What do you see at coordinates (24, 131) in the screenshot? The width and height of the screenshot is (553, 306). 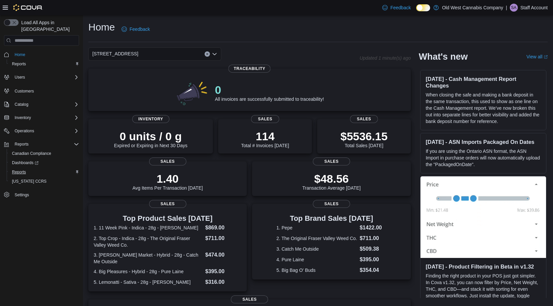 I see `button: Operations` at bounding box center [24, 131].